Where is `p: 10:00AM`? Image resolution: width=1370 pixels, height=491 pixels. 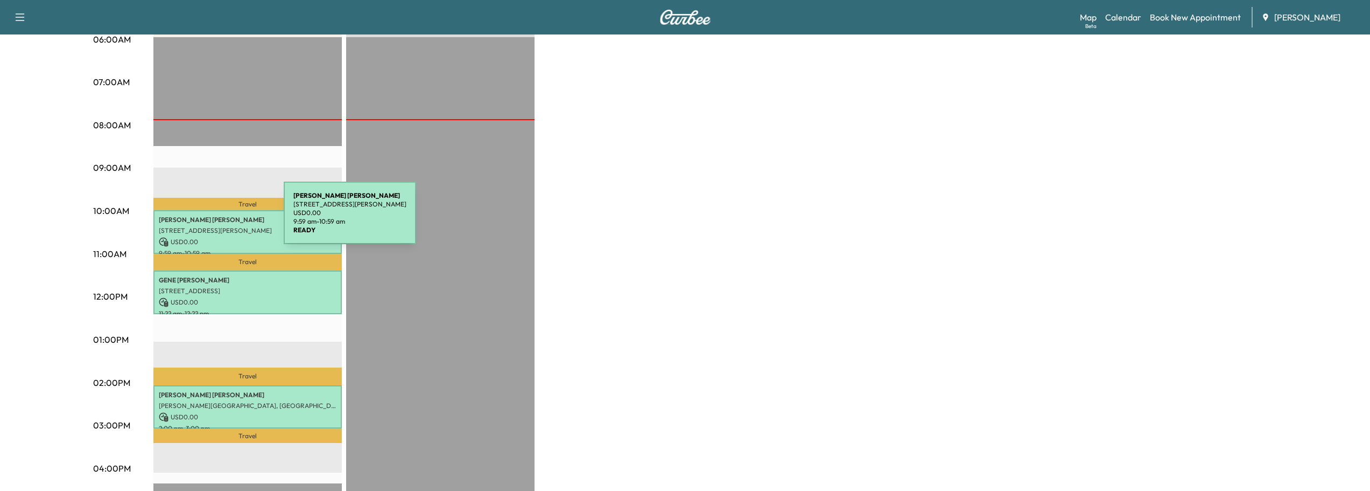
p: 10:00AM is located at coordinates (111, 211).